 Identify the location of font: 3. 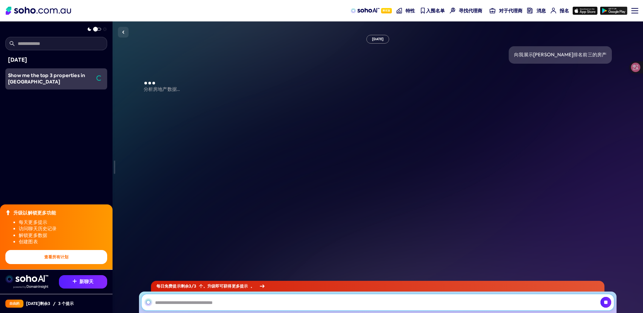
(49, 303).